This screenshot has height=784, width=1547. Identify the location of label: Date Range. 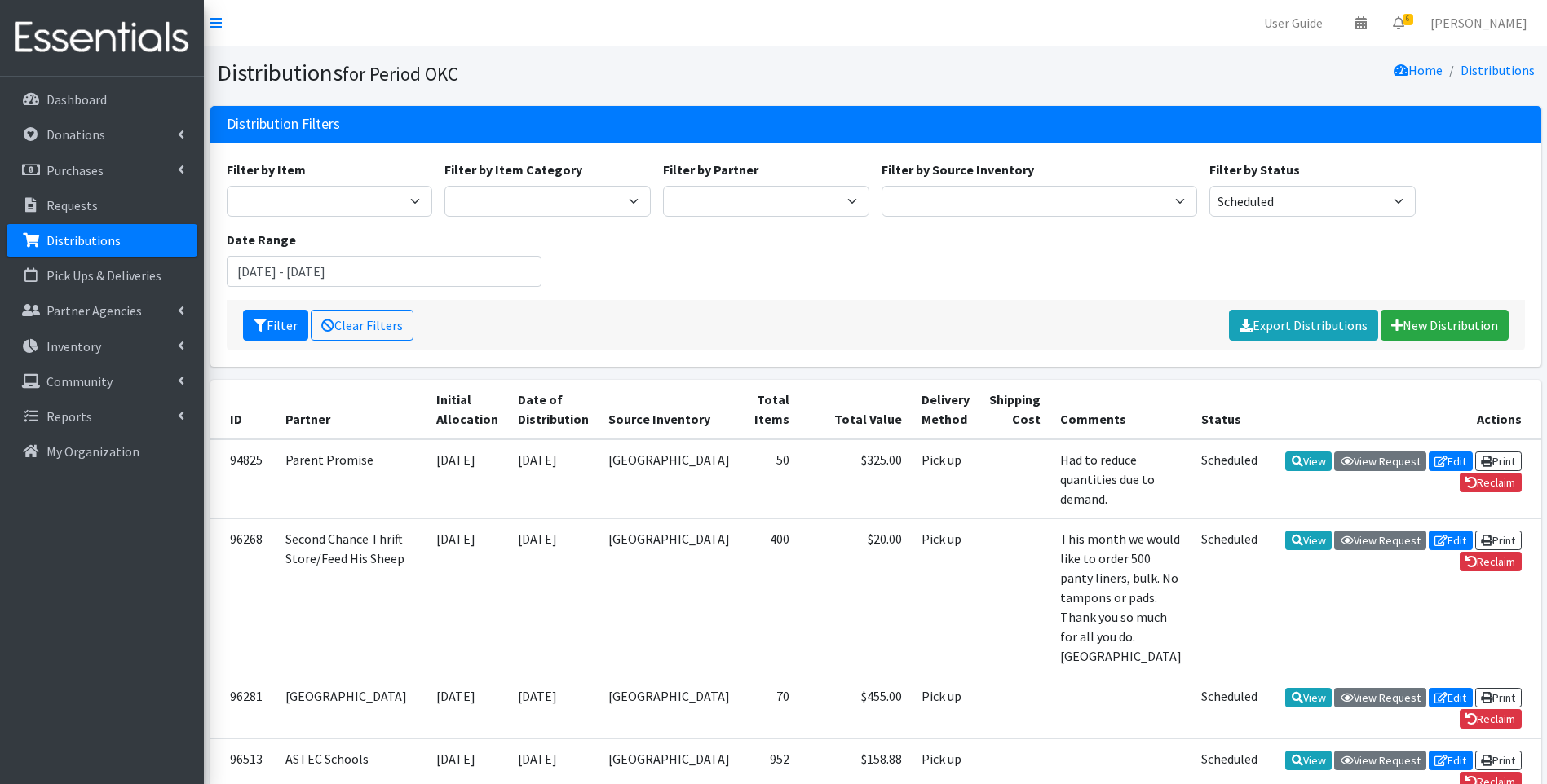
(261, 239).